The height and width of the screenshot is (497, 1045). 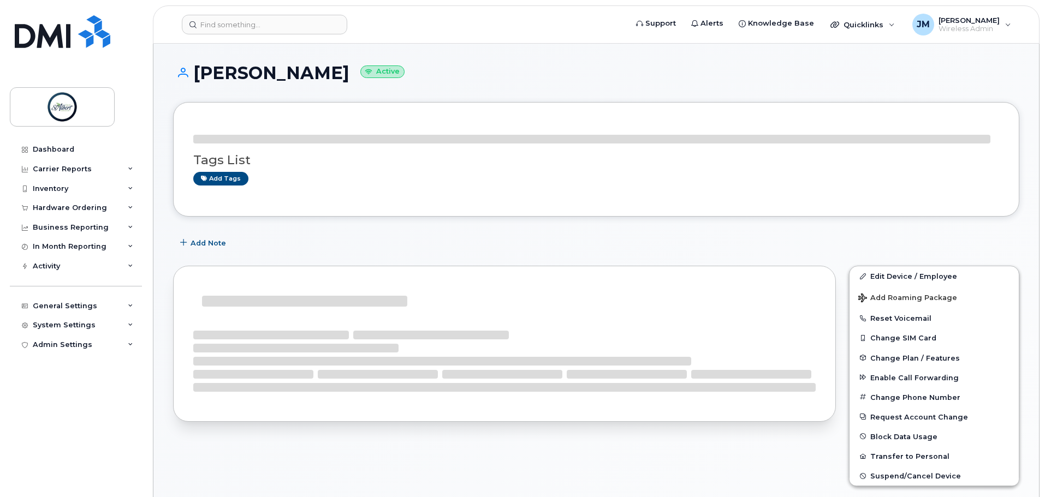 I want to click on span: Enable Call Forwarding, so click(x=914, y=377).